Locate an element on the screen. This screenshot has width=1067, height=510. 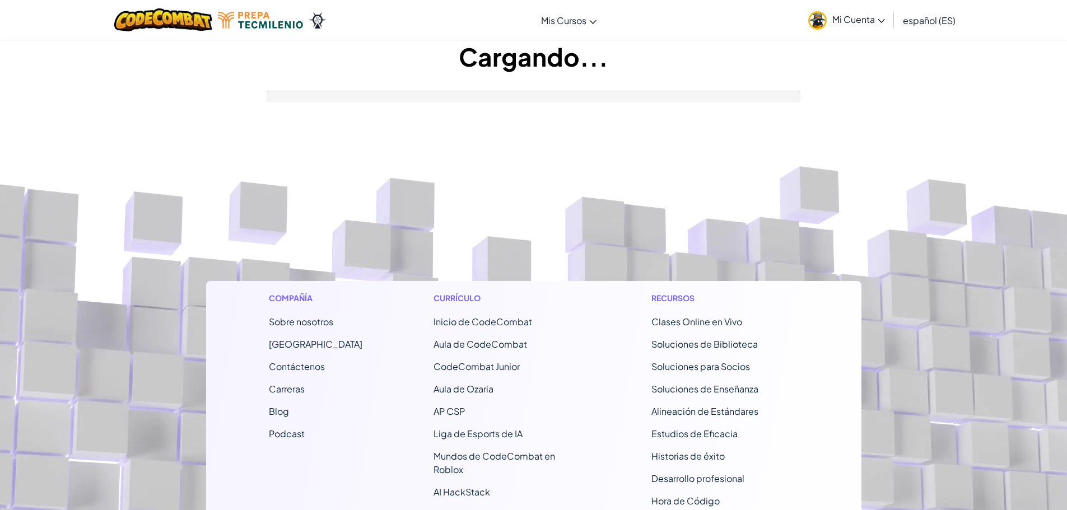
a: Mi Cuenta is located at coordinates (846, 20).